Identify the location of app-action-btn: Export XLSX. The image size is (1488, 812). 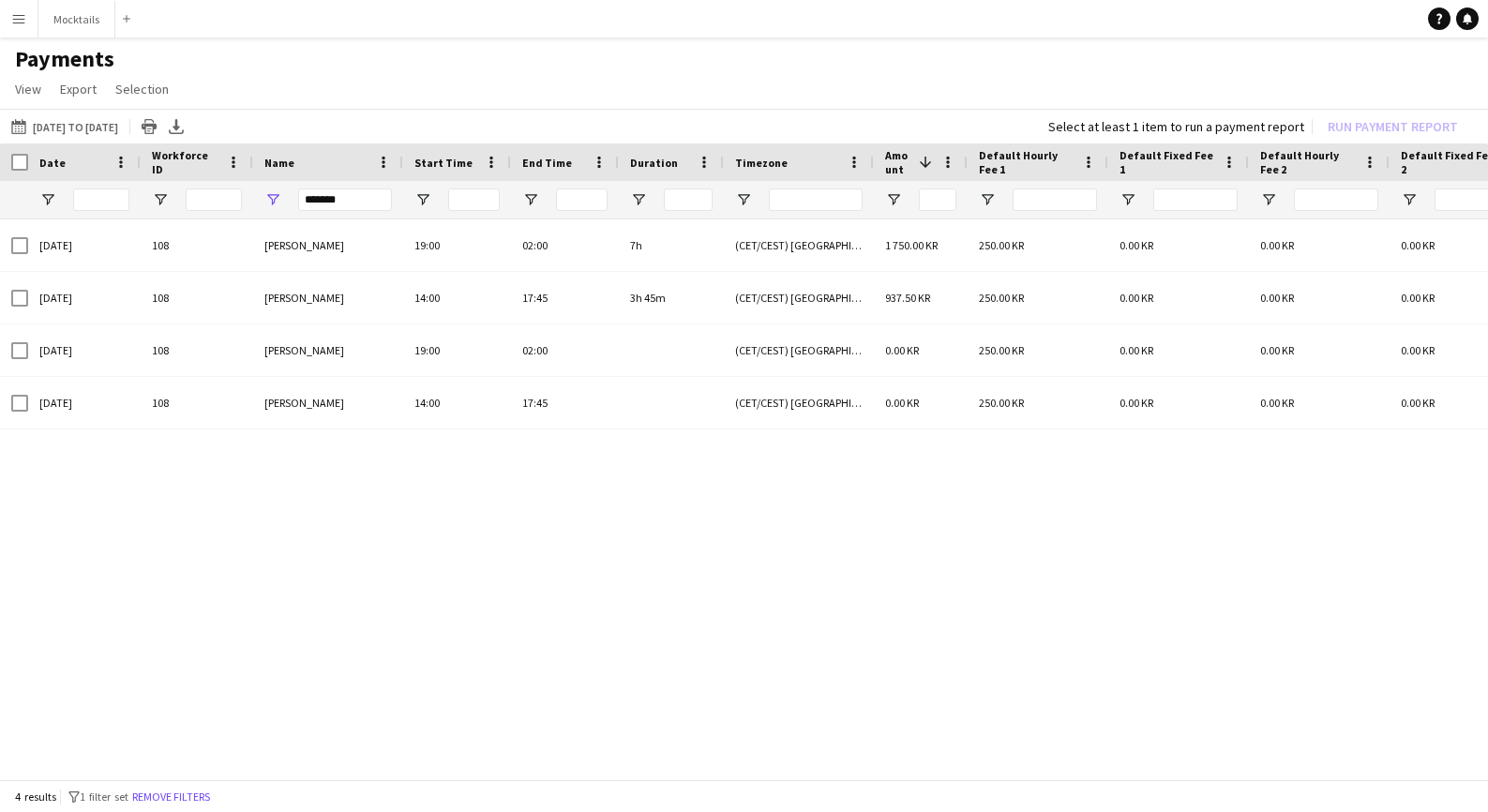
(176, 126).